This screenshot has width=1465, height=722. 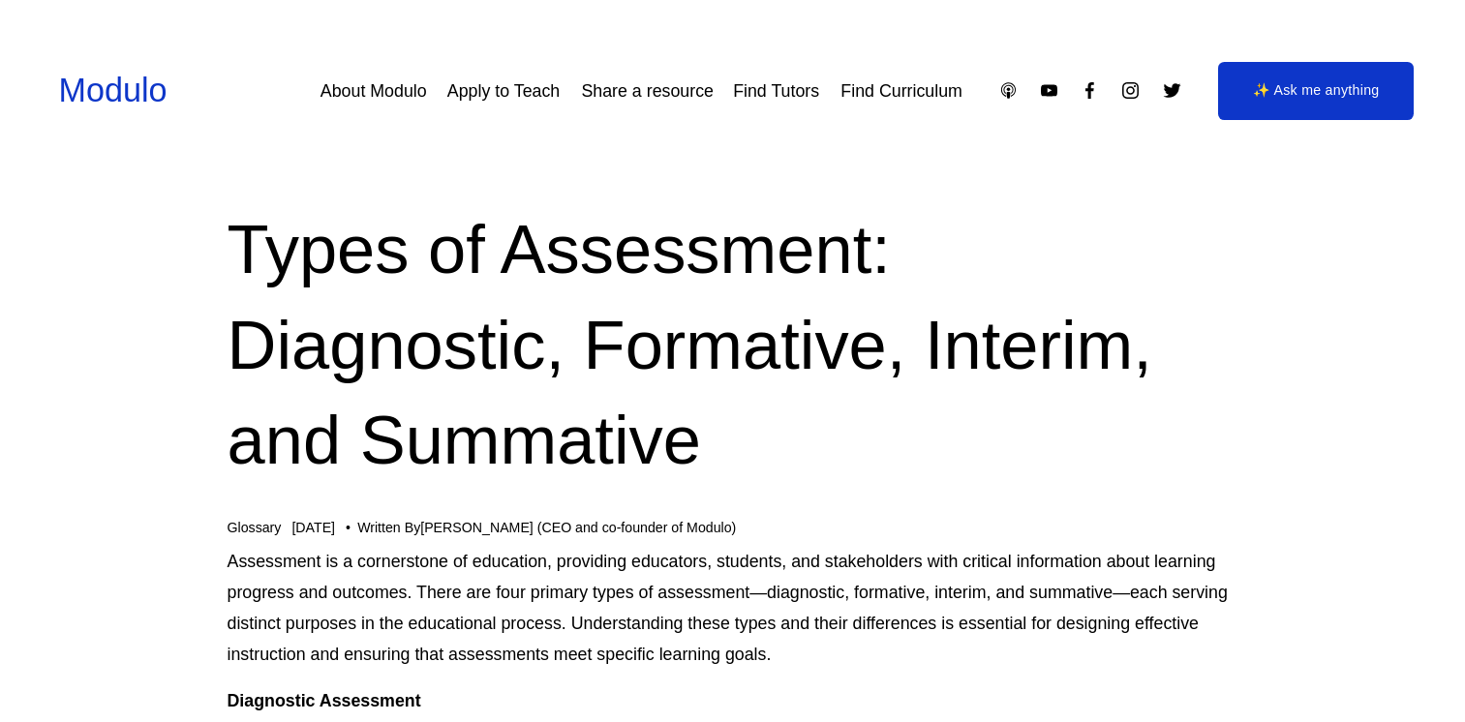 What do you see at coordinates (374, 91) in the screenshot?
I see `a: About Modulo` at bounding box center [374, 91].